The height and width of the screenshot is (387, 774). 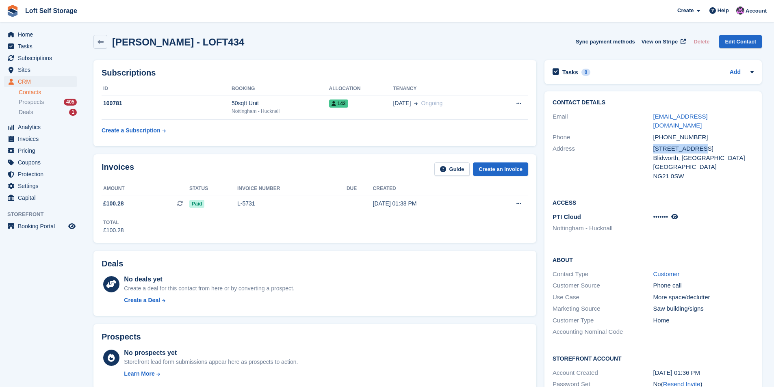 What do you see at coordinates (704, 286) in the screenshot?
I see `div: Phone call` at bounding box center [704, 286].